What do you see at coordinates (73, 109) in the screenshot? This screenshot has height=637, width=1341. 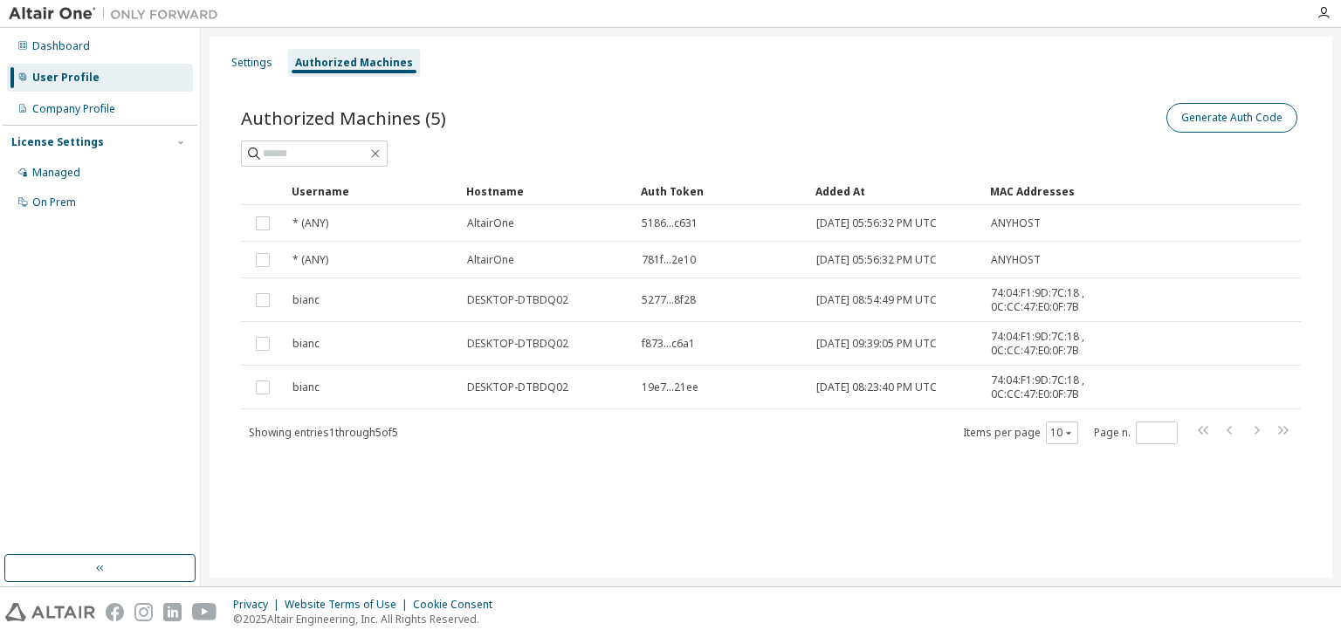 I see `div: Company Profile` at bounding box center [73, 109].